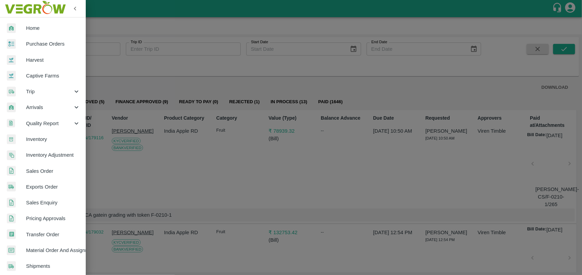  I want to click on span: Inventory, so click(53, 139).